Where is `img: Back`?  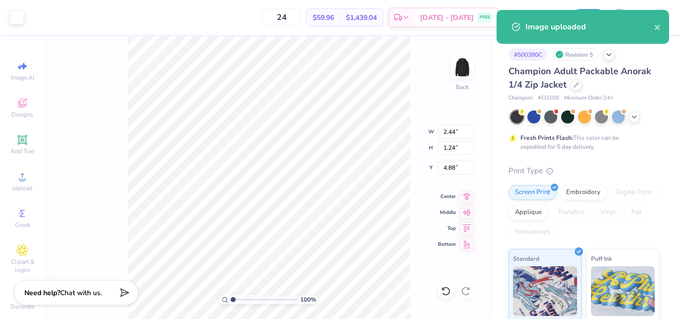 img: Back is located at coordinates (463, 68).